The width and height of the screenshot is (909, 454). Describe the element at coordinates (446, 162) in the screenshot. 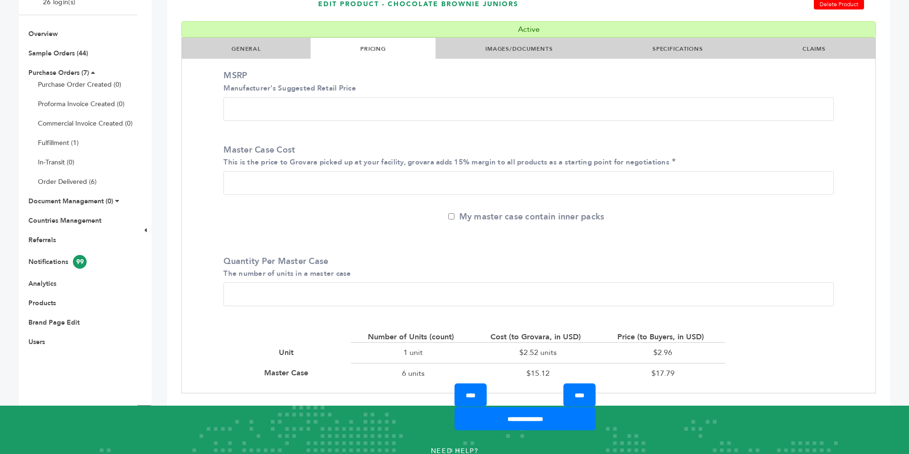

I see `small: This is the price to Grovara picked up at your facility, grovara adds 15% margin to all products ...` at that location.